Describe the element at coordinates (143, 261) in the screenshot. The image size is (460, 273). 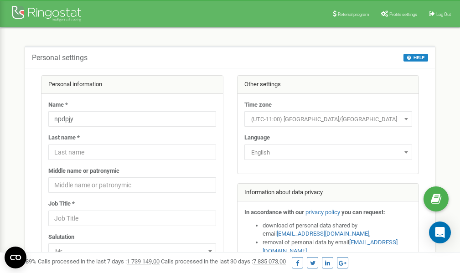
I see `u: 1 739 149,00` at that location.